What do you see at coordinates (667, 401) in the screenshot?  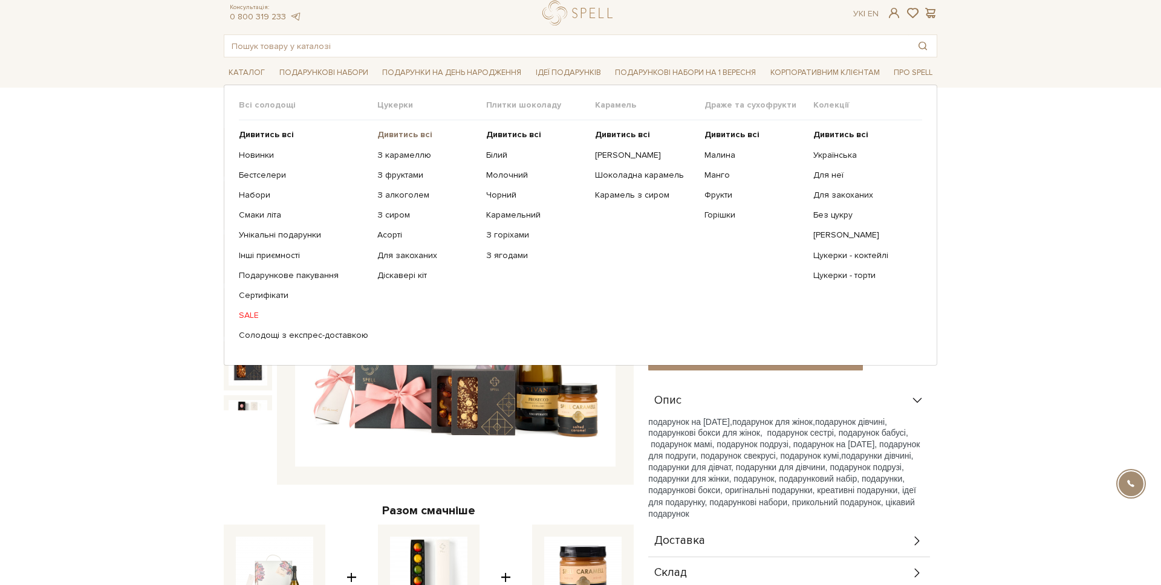 I see `span: Опис` at bounding box center [667, 401].